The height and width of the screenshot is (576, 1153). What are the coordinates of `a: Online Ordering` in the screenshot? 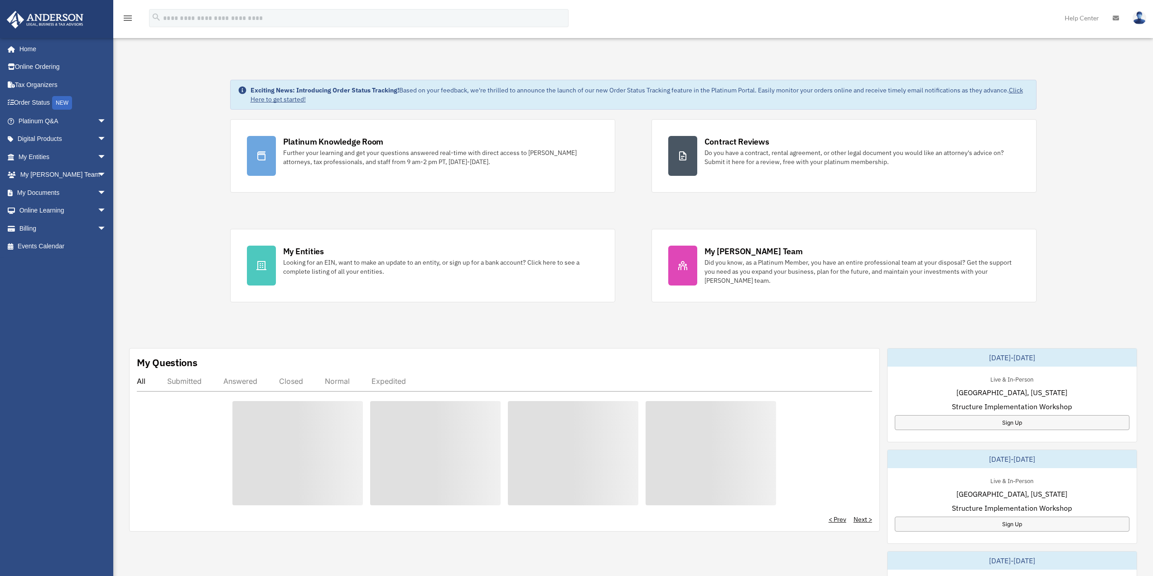 It's located at (63, 67).